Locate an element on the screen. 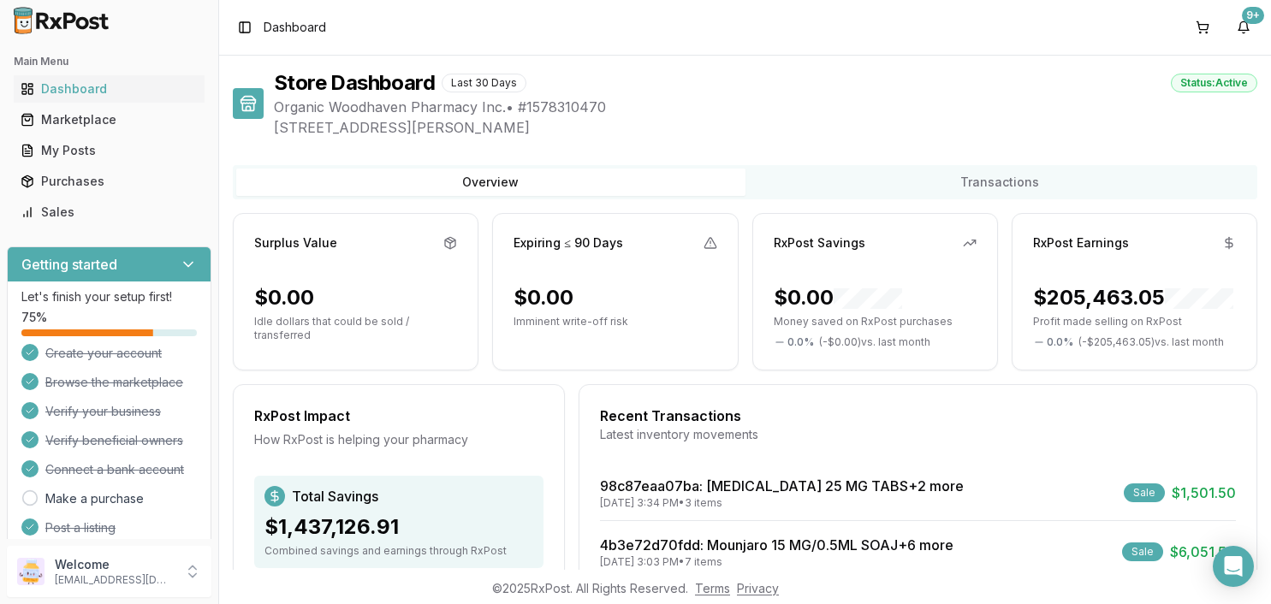 The image size is (1271, 604). img: User avatar is located at coordinates (31, 572).